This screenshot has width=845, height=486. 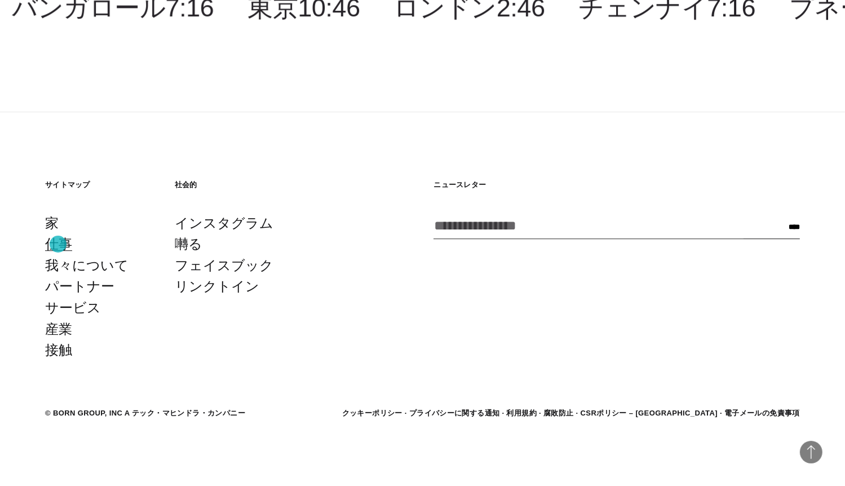 I want to click on span: トップに戻る, so click(x=811, y=452).